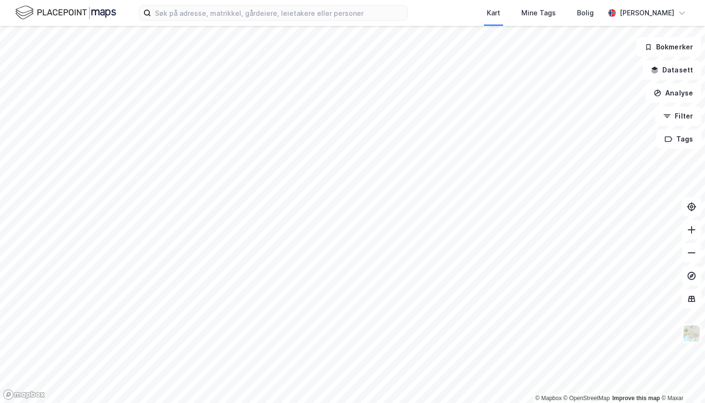 This screenshot has height=403, width=705. I want to click on button: Filter, so click(678, 116).